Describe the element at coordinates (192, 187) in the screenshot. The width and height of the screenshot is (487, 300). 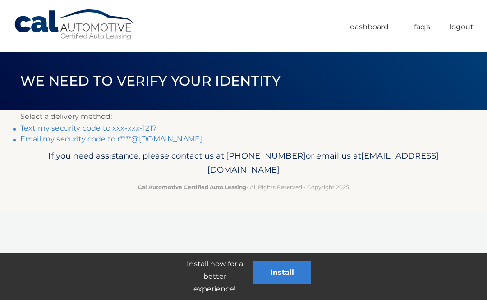
I see `strong: Cal Automotive Certified Auto Leasing` at that location.